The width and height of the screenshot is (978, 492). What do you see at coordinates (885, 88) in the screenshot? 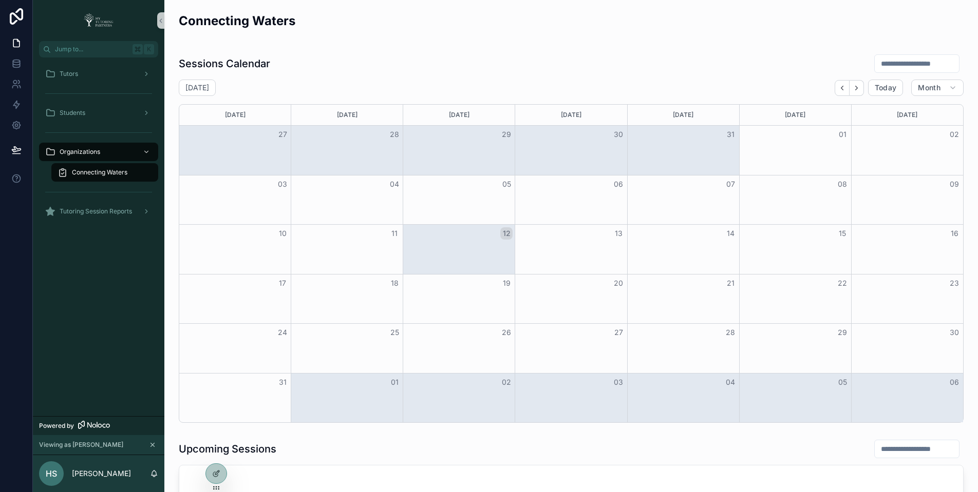
I see `button: Today` at bounding box center [885, 88].